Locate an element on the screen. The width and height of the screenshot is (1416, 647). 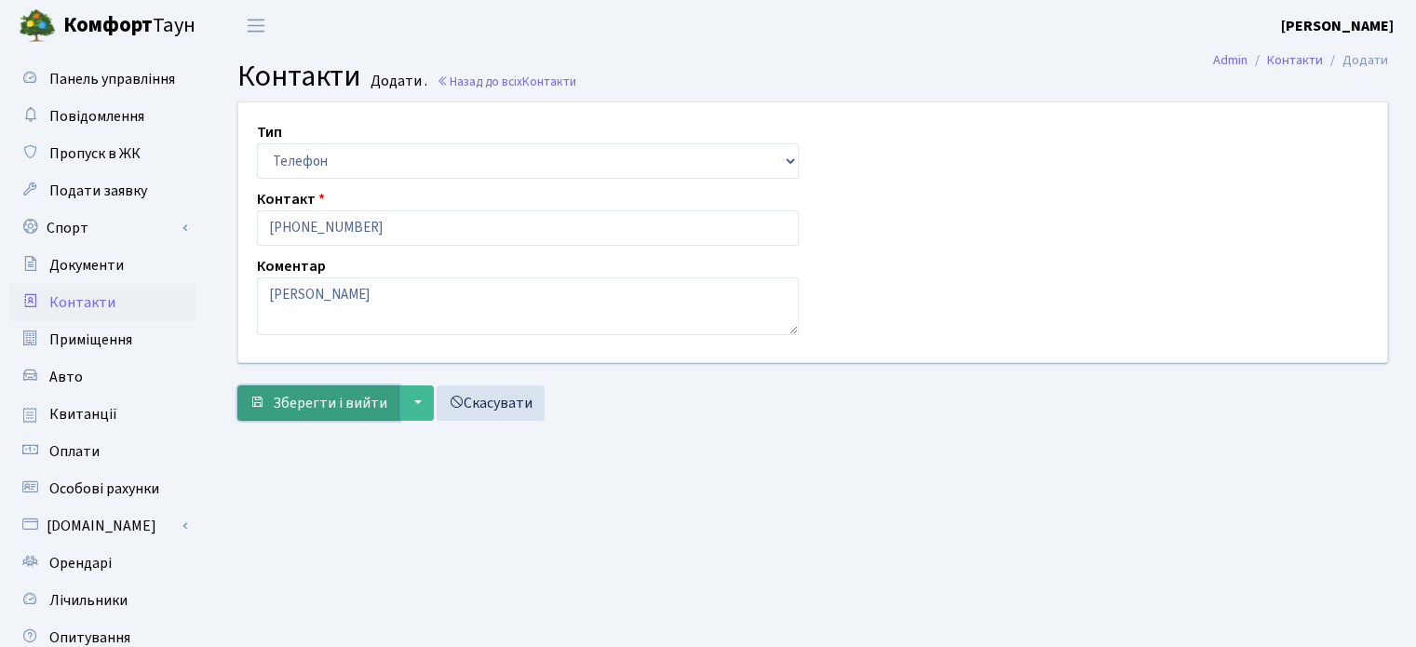
a: Спорт is located at coordinates (102, 228).